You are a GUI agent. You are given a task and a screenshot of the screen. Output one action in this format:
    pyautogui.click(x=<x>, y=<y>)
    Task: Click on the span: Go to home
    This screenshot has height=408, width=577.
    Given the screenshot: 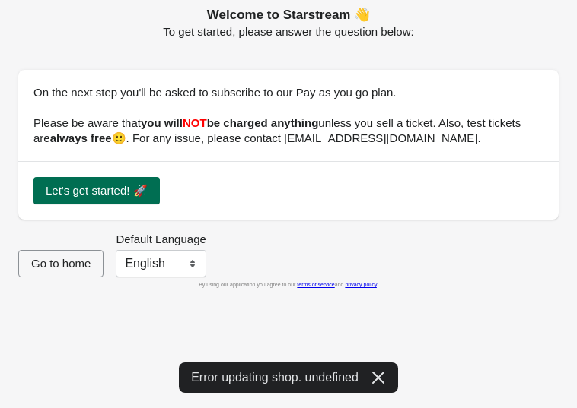 What is the action you would take?
    pyautogui.click(x=61, y=264)
    